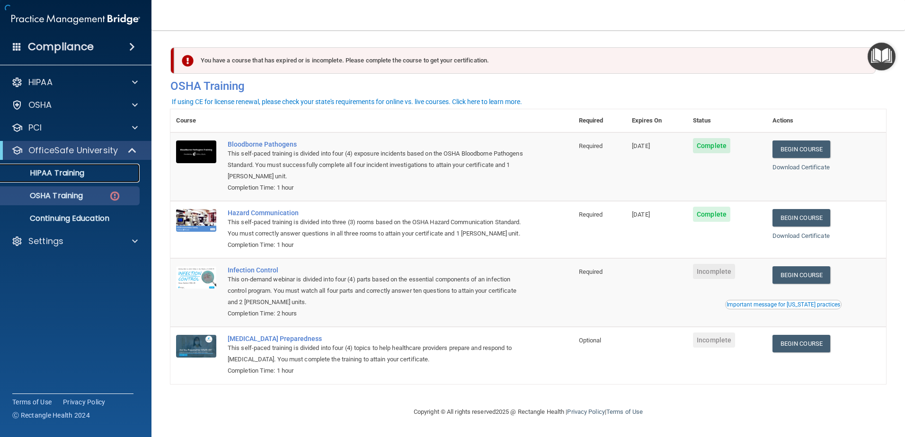 The width and height of the screenshot is (905, 437). Describe the element at coordinates (377, 165) in the screenshot. I see `div: This self-paced training is divided into four (4) exposure incidents based on the OSHA Bloodborne...` at that location.